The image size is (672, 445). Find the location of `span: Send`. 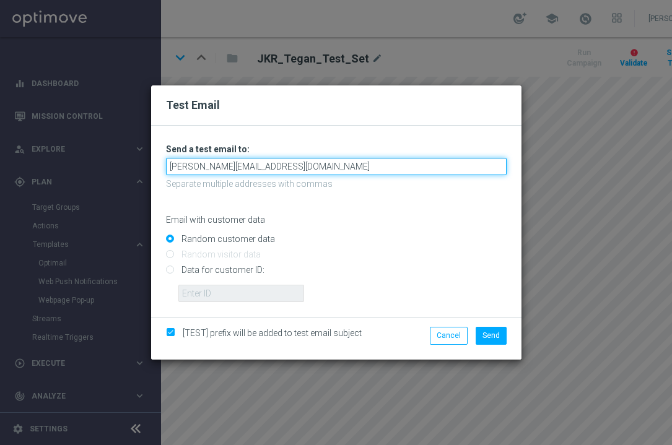

span: Send is located at coordinates (491, 336).